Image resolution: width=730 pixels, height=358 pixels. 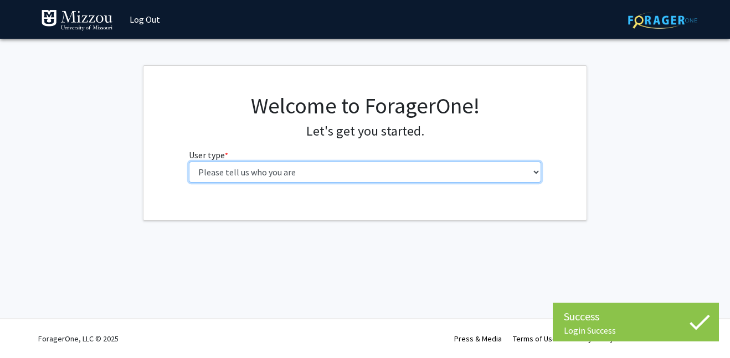 What do you see at coordinates (663, 20) in the screenshot?
I see `img: ForagerOne Logo` at bounding box center [663, 20].